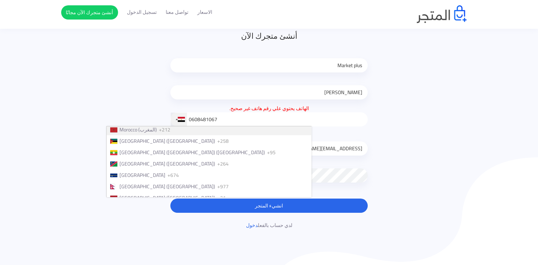 This screenshot has width=538, height=265. Describe the element at coordinates (173, 175) in the screenshot. I see `span: +674` at that location.